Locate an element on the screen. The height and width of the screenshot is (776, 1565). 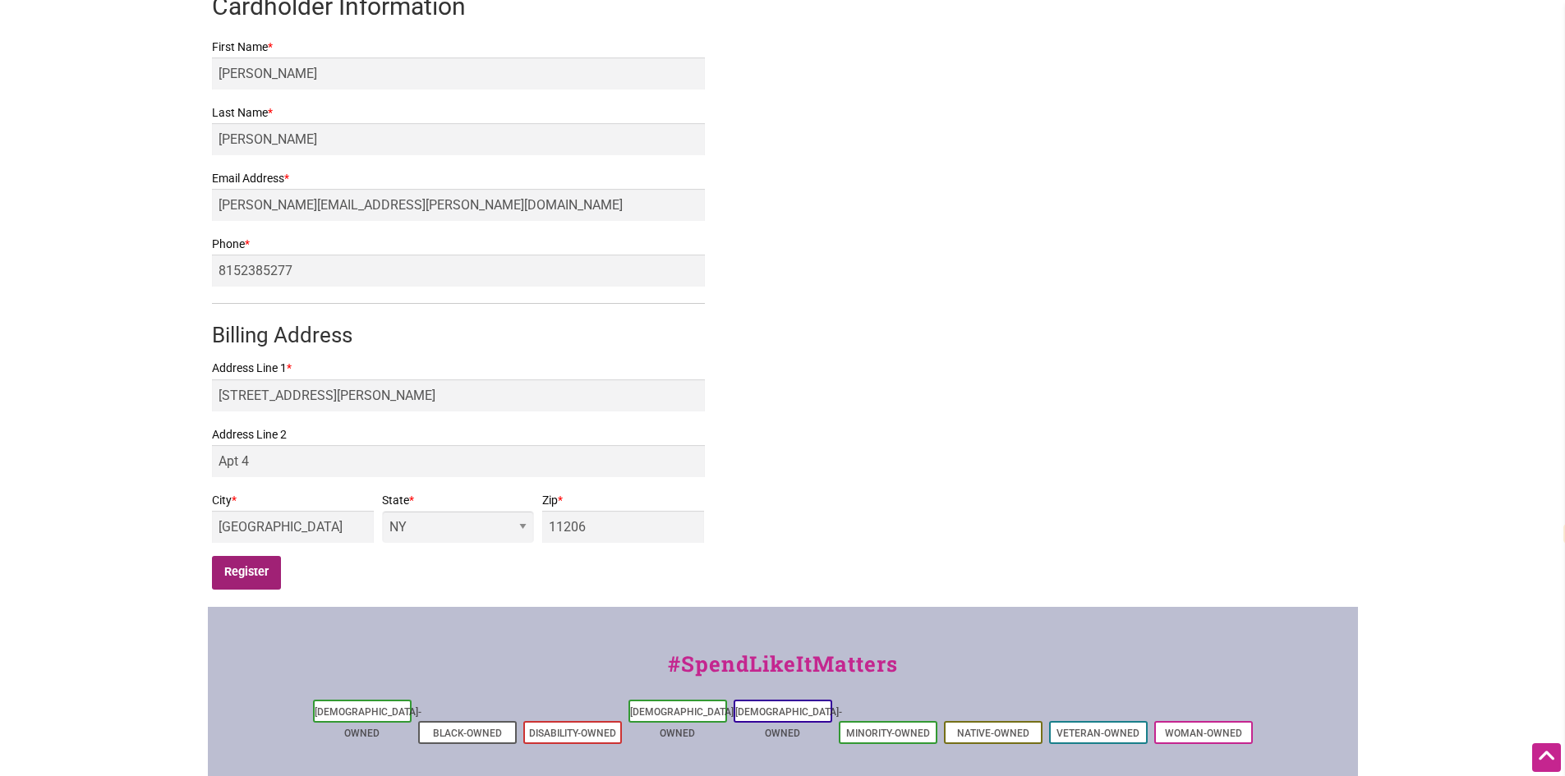
label: Zip is located at coordinates (624, 500).